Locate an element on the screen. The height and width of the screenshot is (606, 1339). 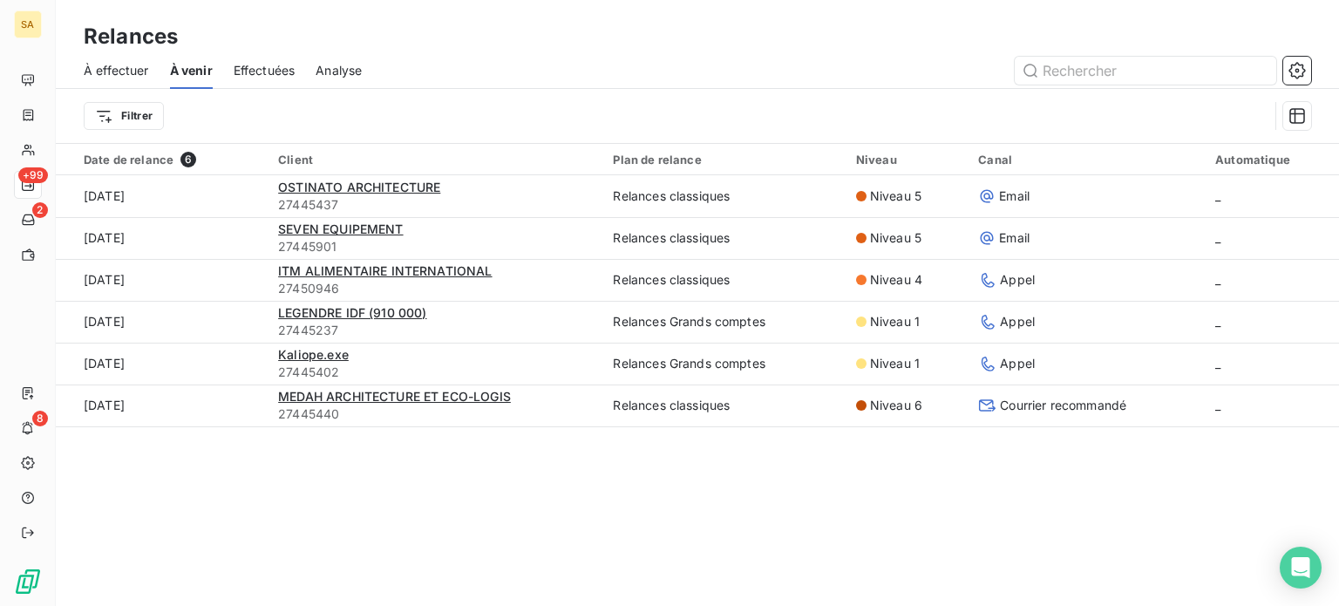
div: Open Intercom Messenger is located at coordinates (1300, 567).